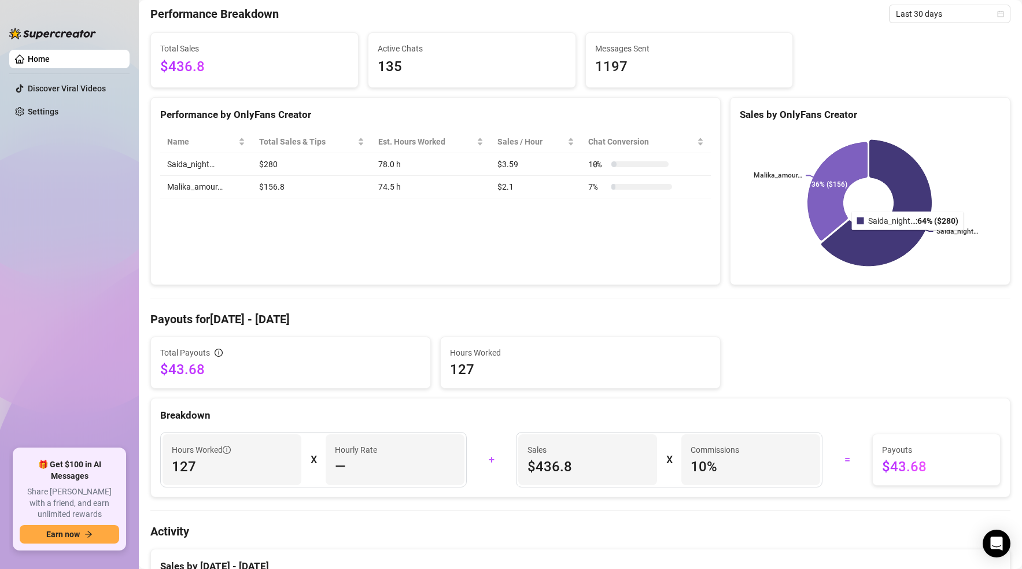 Image resolution: width=1022 pixels, height=569 pixels. What do you see at coordinates (431, 164) in the screenshot?
I see `td: 78.0 h` at bounding box center [431, 164].